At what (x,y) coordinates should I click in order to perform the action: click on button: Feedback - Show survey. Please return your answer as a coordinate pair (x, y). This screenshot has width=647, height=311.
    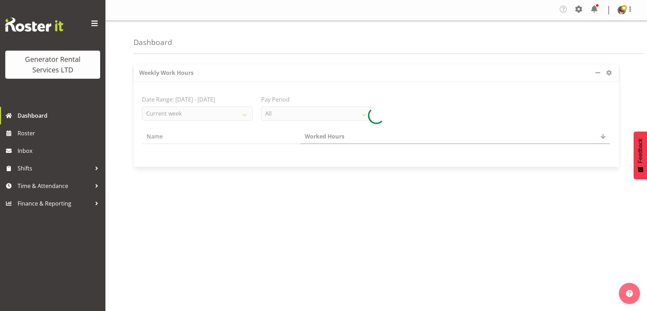
    Looking at the image, I should click on (641, 155).